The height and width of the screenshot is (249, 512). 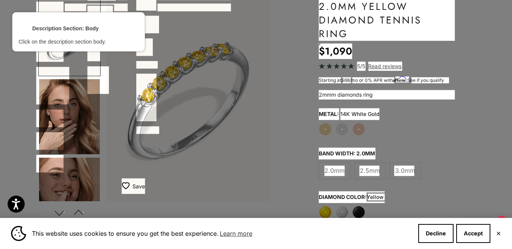 What do you see at coordinates (236, 234) in the screenshot?
I see `a: Learn more` at bounding box center [236, 234].